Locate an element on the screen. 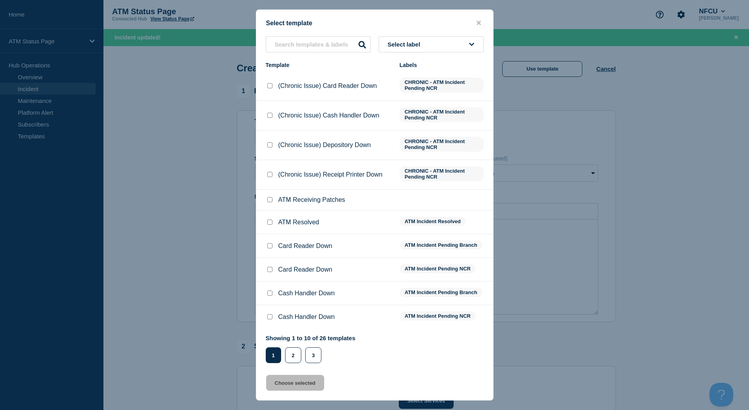 The width and height of the screenshot is (749, 410). button: 2 is located at coordinates (293, 356).